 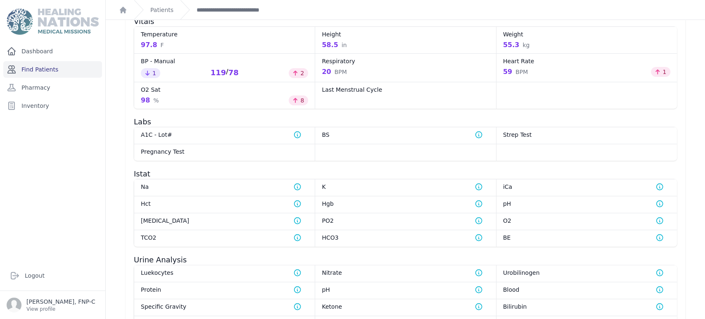 I want to click on div: 119, so click(x=219, y=73).